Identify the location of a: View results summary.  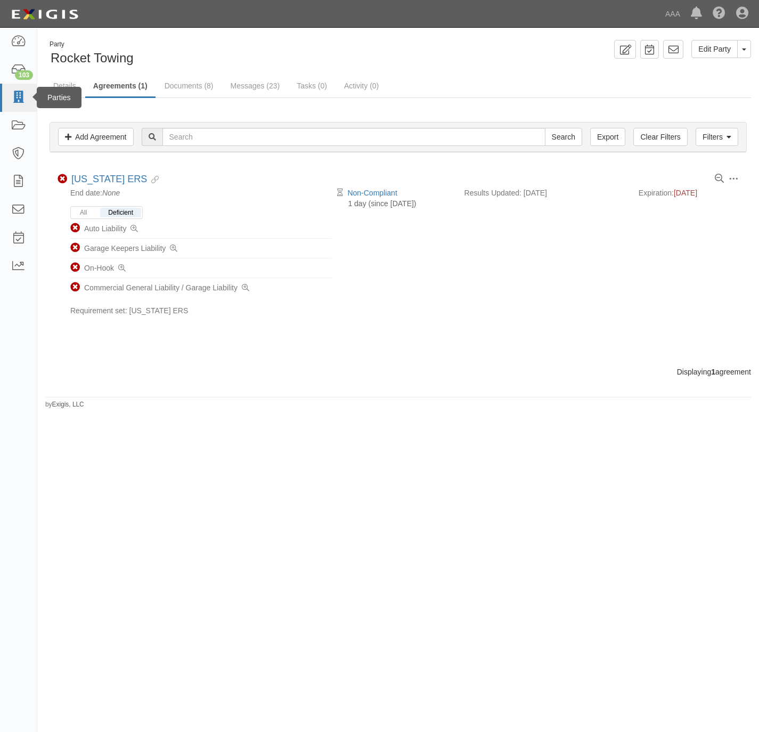
(719, 179).